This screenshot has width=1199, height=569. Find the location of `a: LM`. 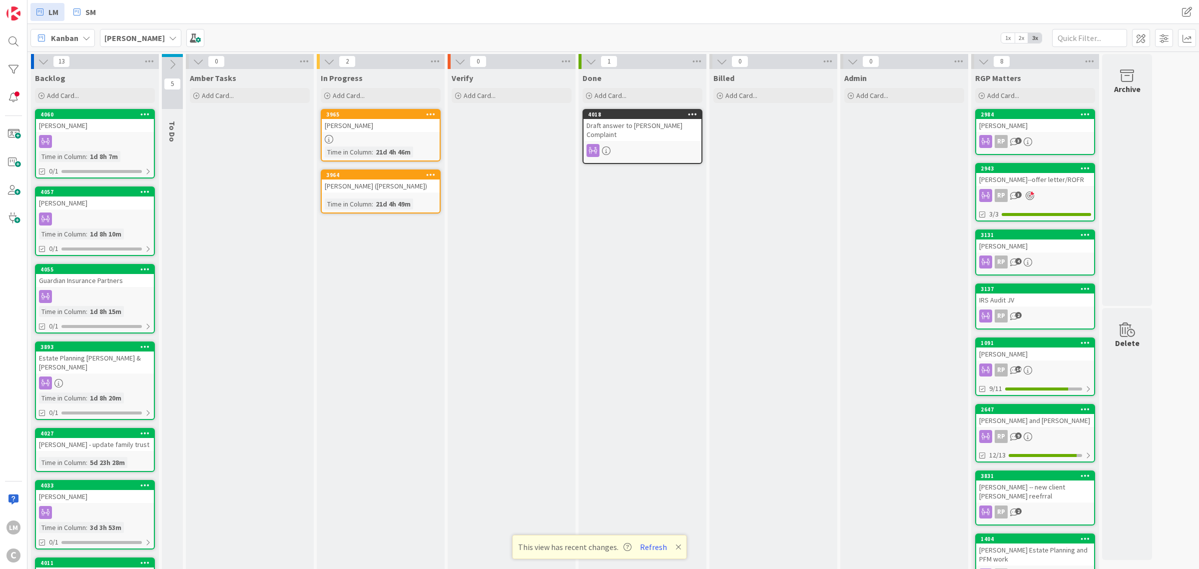

a: LM is located at coordinates (47, 12).